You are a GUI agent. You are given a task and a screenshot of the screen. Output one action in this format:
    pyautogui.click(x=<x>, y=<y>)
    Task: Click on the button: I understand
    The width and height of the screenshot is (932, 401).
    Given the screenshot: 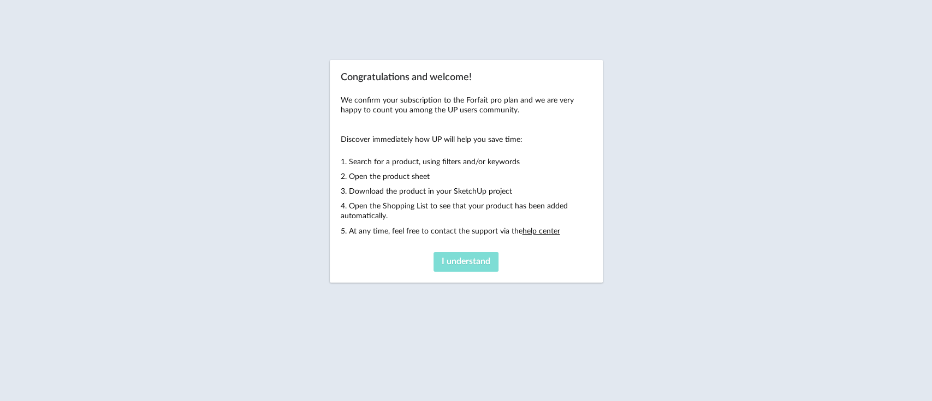 What is the action you would take?
    pyautogui.click(x=466, y=262)
    